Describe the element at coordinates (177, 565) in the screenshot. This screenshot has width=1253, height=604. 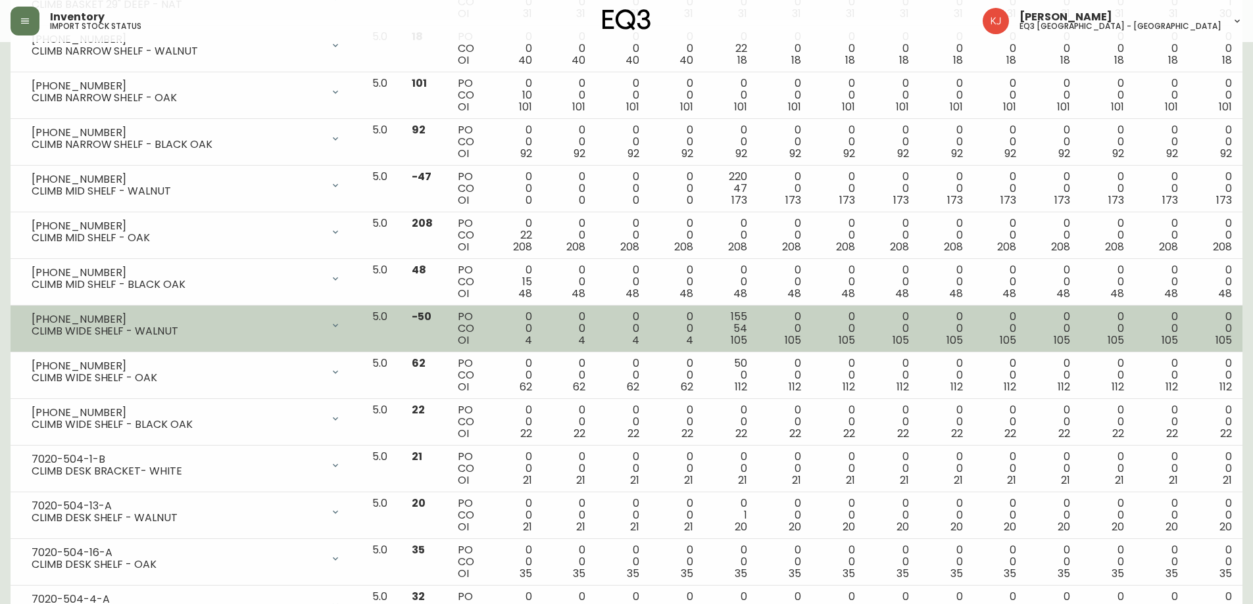
I see `div: CLIMB DESK SHELF - OAK` at that location.